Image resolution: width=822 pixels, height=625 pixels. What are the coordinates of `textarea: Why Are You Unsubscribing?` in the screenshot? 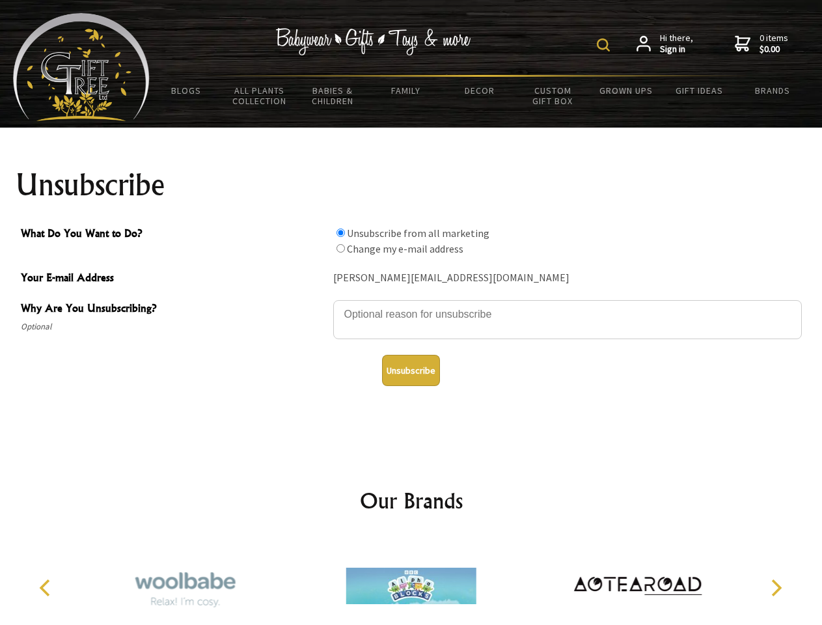 It's located at (567, 319).